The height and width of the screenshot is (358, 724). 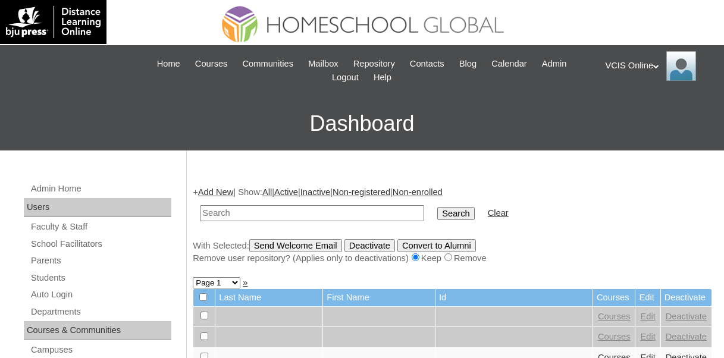 I want to click on div: + | Show: | | | |, so click(x=452, y=225).